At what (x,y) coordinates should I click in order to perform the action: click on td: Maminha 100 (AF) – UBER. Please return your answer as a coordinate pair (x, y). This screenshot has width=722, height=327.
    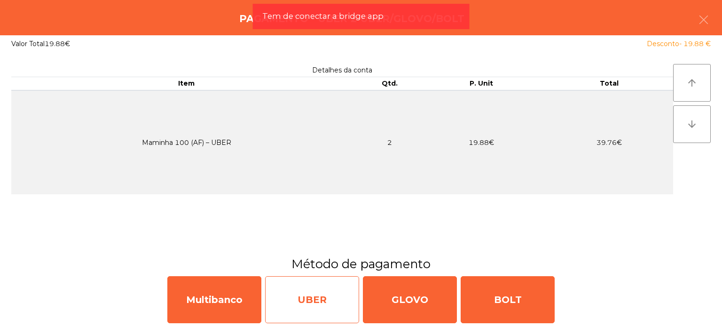
    Looking at the image, I should click on (187, 142).